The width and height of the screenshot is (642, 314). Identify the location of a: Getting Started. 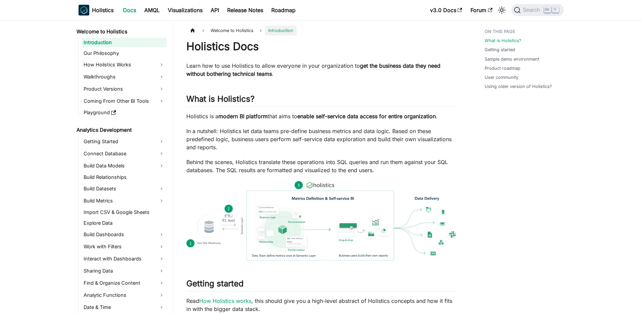
(124, 141).